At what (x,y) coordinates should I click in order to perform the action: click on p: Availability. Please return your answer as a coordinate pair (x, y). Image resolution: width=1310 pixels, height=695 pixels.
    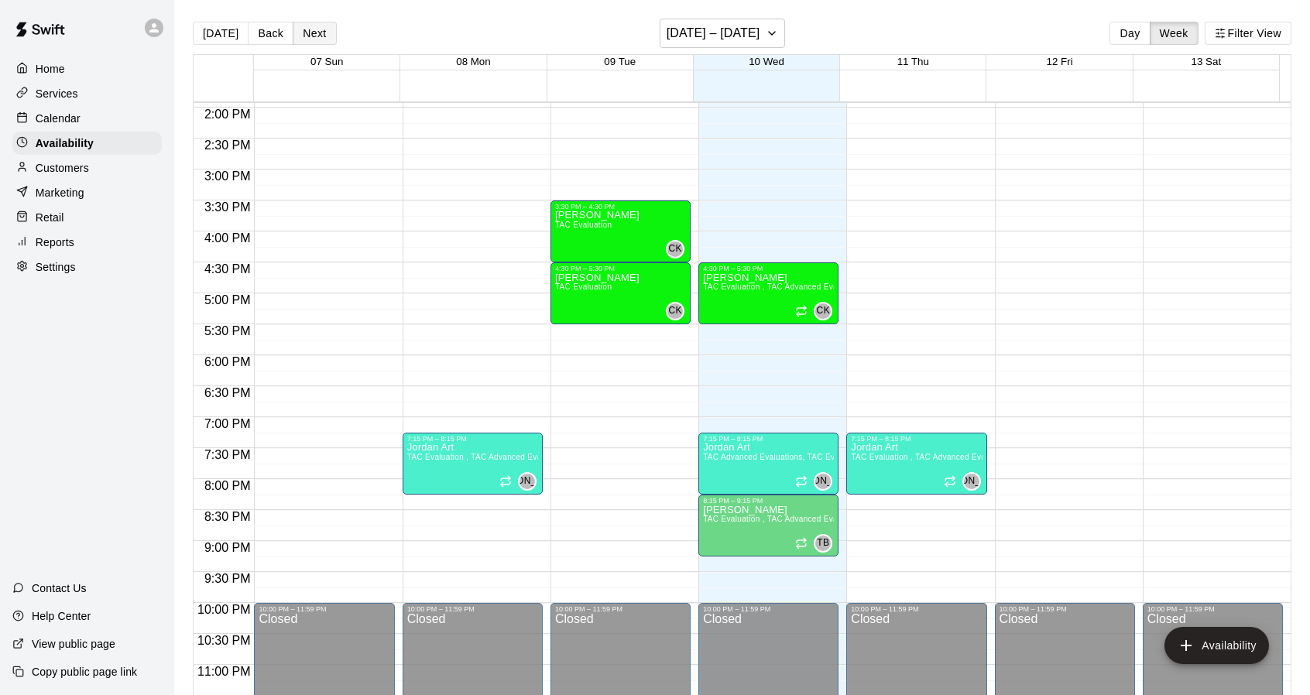
    Looking at the image, I should click on (64, 143).